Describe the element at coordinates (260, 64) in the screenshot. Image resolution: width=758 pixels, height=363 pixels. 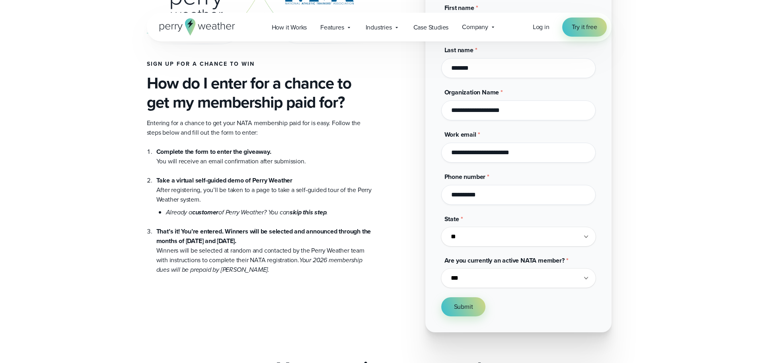
I see `h4: Sign up for a chance to win` at that location.